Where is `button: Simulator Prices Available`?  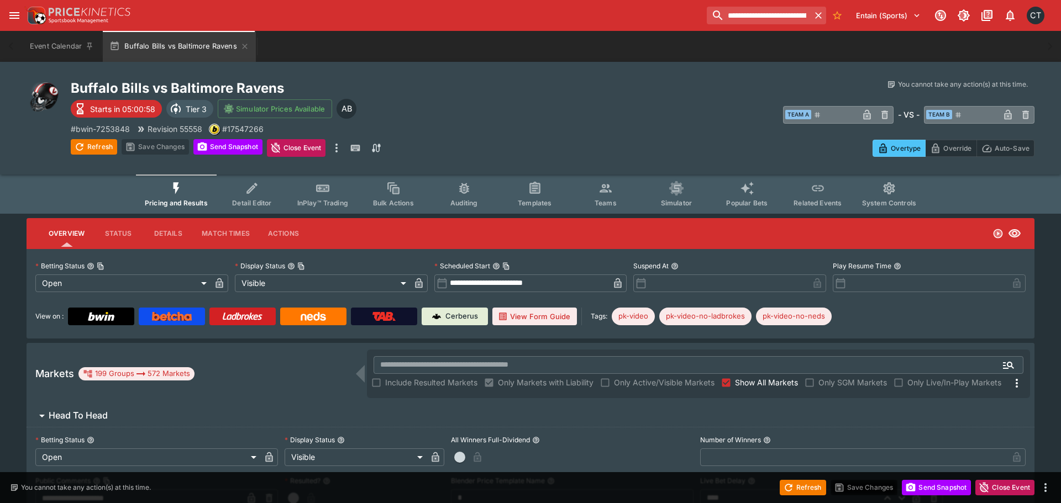
button: Simulator Prices Available is located at coordinates (275, 109).